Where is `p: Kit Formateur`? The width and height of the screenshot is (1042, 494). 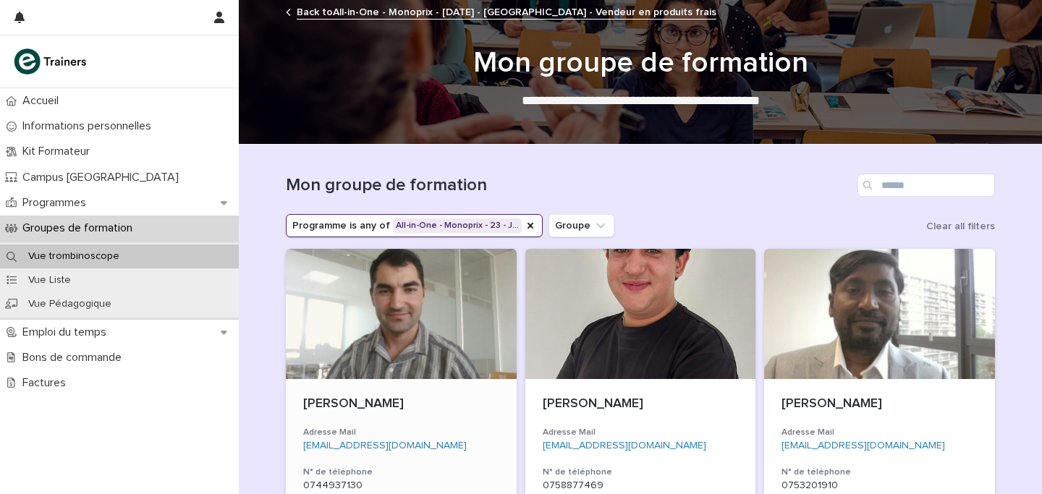 p: Kit Formateur is located at coordinates (59, 151).